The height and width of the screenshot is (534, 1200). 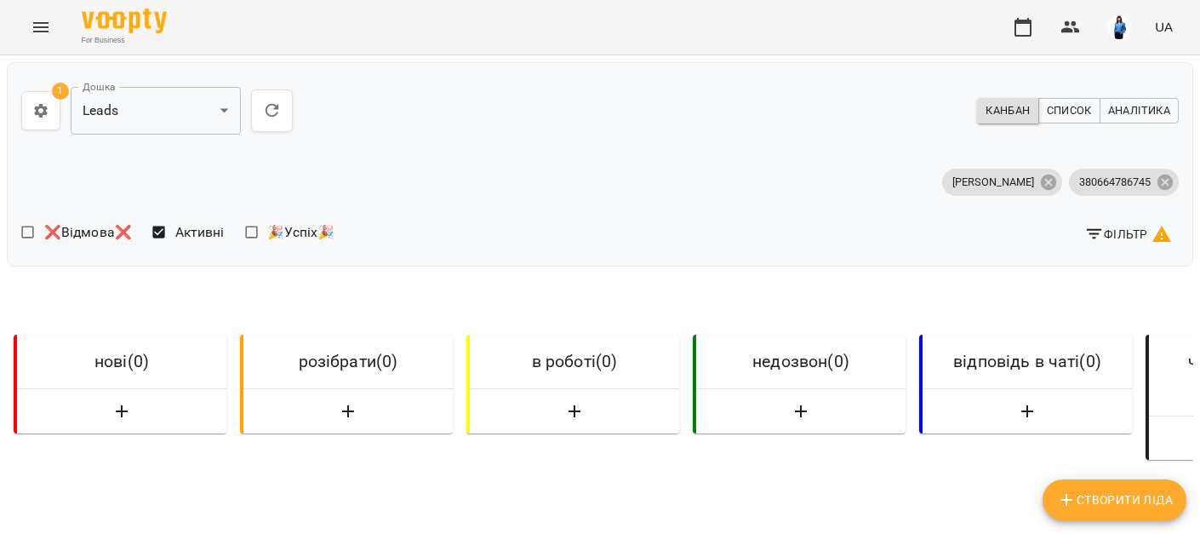 What do you see at coordinates (88, 232) in the screenshot?
I see `span: ❌Відмова❌` at bounding box center [88, 232].